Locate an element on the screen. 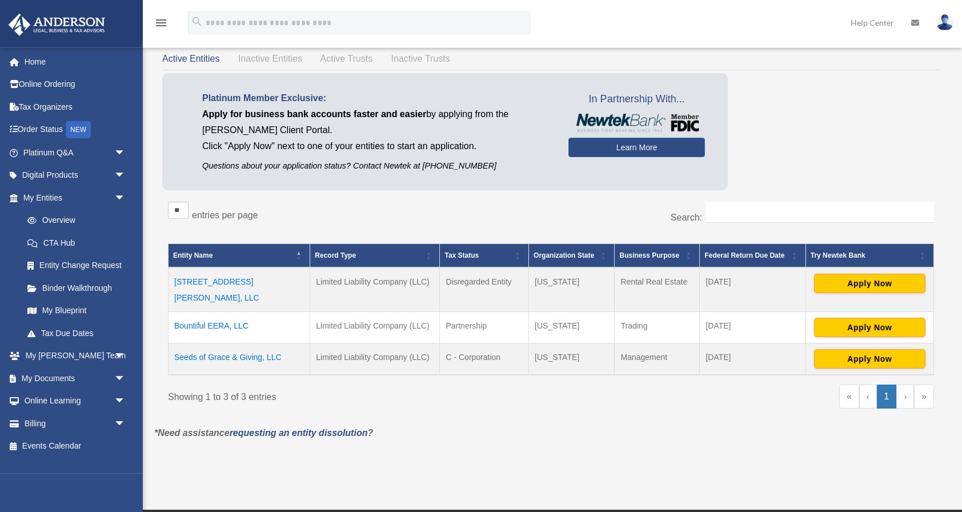  span: Business Purpose is located at coordinates (649, 255).